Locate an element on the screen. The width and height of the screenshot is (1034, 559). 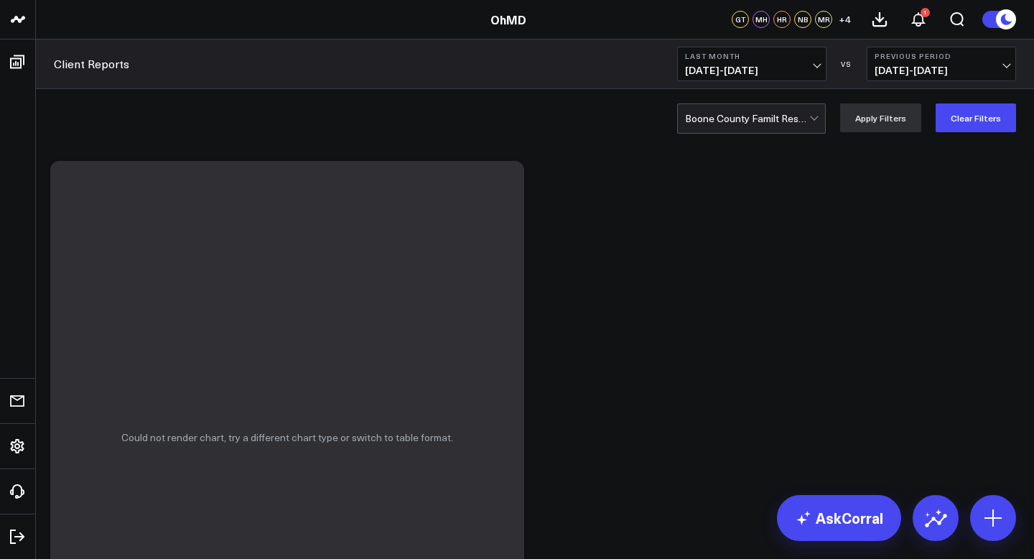
button: Apply Filters is located at coordinates (880, 118).